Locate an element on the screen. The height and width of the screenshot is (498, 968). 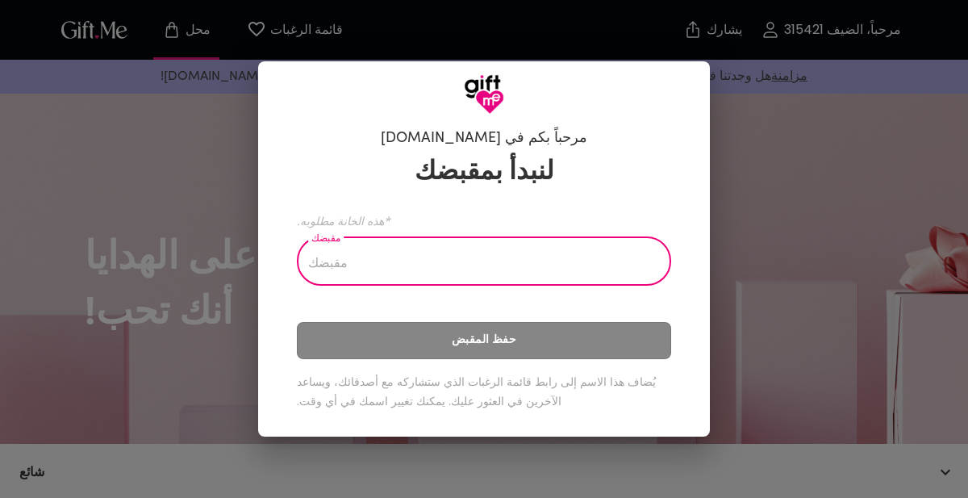
input: مقبضك is located at coordinates (475, 263).